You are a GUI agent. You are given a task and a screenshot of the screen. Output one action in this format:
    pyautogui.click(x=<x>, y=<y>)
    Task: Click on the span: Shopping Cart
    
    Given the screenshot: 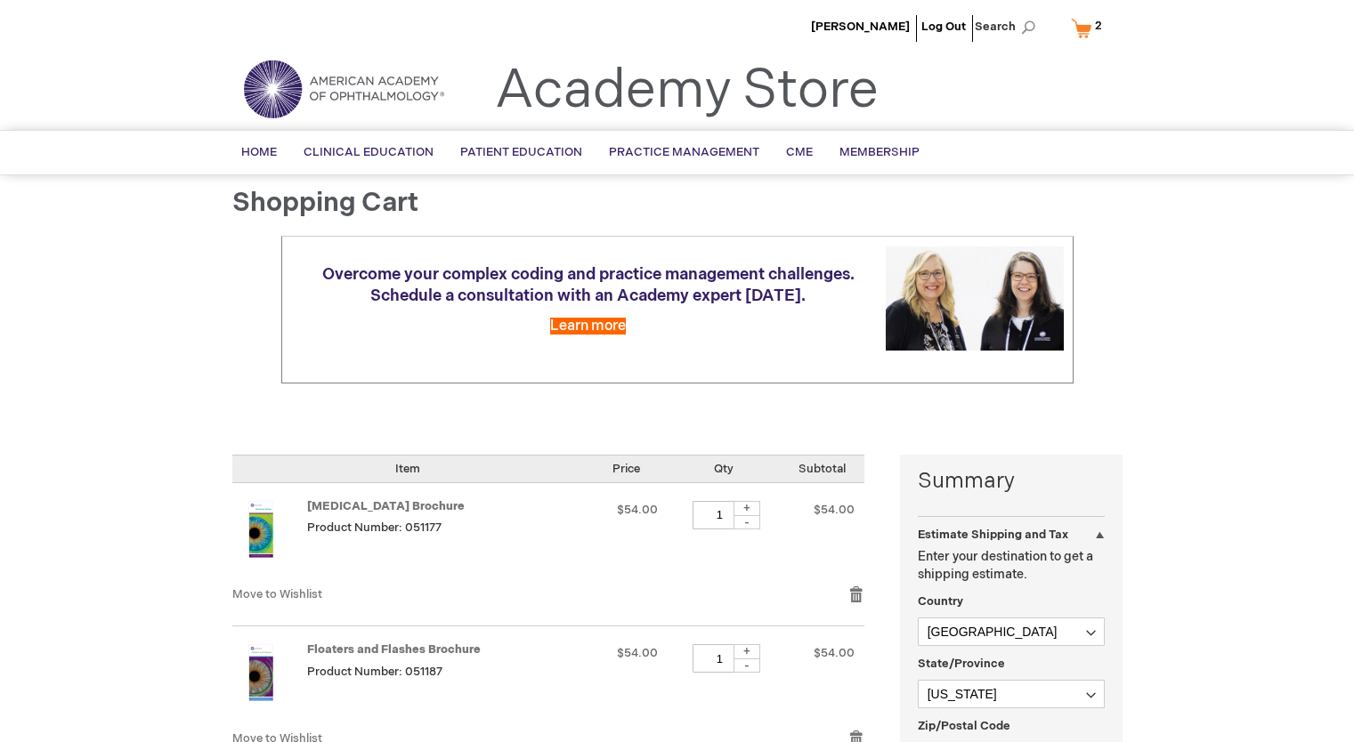 What is the action you would take?
    pyautogui.click(x=325, y=203)
    